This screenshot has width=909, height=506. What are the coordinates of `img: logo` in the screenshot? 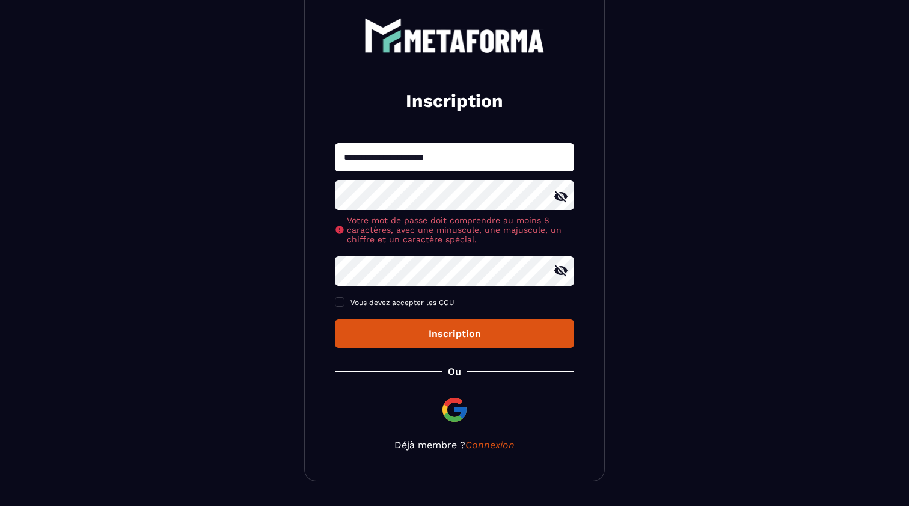 It's located at (455, 35).